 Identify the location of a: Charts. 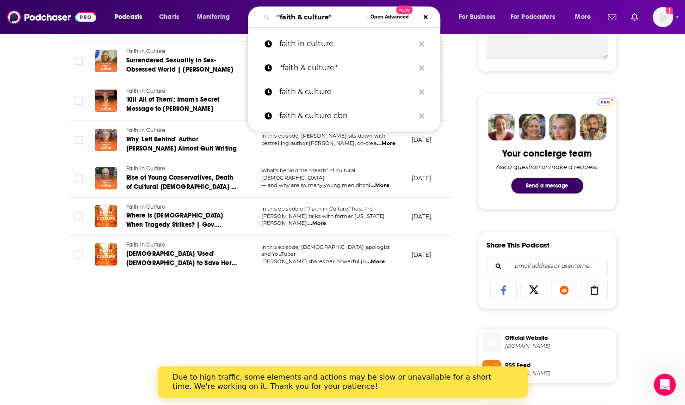
(169, 17).